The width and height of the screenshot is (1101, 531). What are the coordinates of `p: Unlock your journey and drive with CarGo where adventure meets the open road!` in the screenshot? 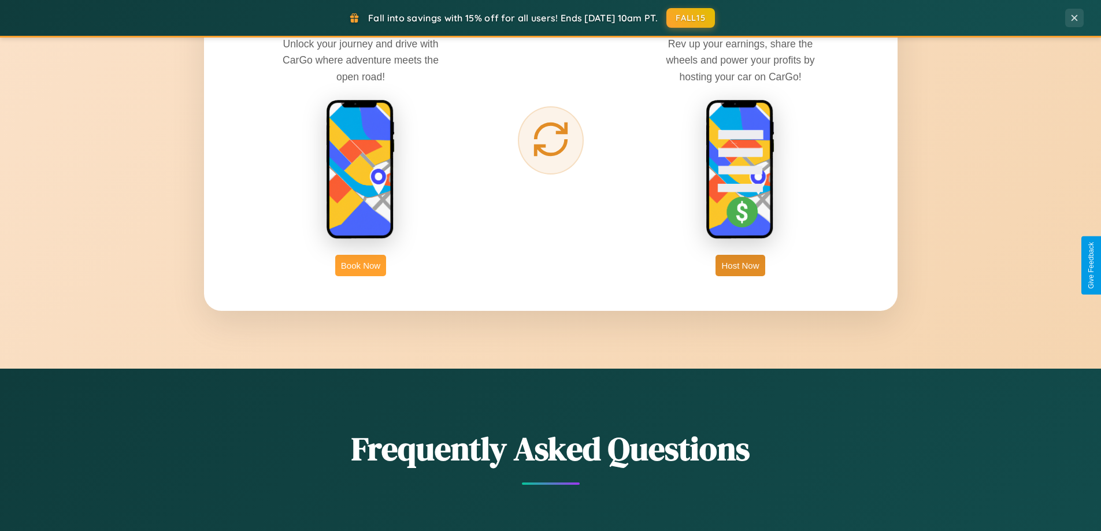 It's located at (361, 60).